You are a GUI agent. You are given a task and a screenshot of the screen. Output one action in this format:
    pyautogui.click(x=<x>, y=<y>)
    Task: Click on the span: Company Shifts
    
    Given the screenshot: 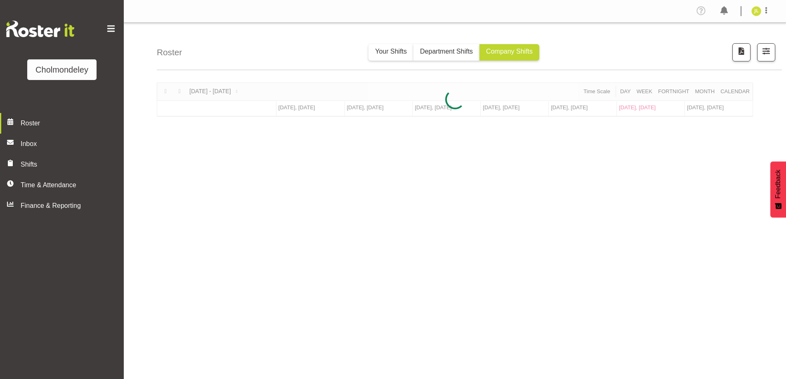 What is the action you would take?
    pyautogui.click(x=509, y=51)
    